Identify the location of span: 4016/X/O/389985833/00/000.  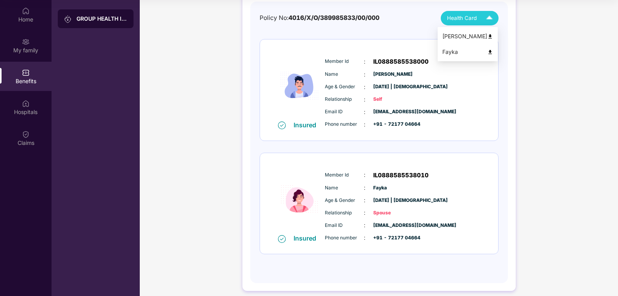
(334, 18).